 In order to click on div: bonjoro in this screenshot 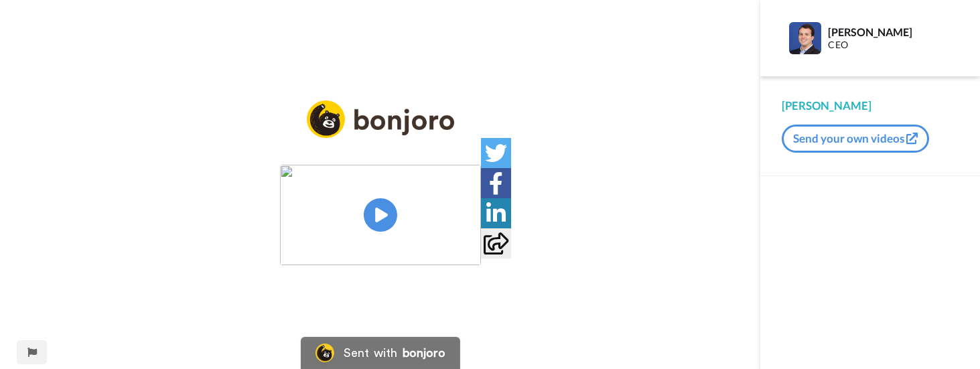, I will do `click(424, 353)`.